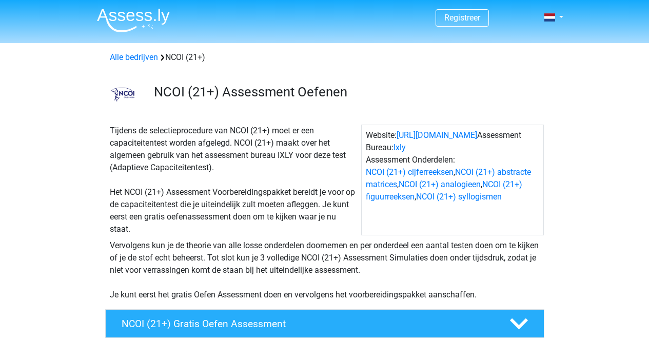 The image size is (649, 341). What do you see at coordinates (462, 17) in the screenshot?
I see `a: Registreer` at bounding box center [462, 17].